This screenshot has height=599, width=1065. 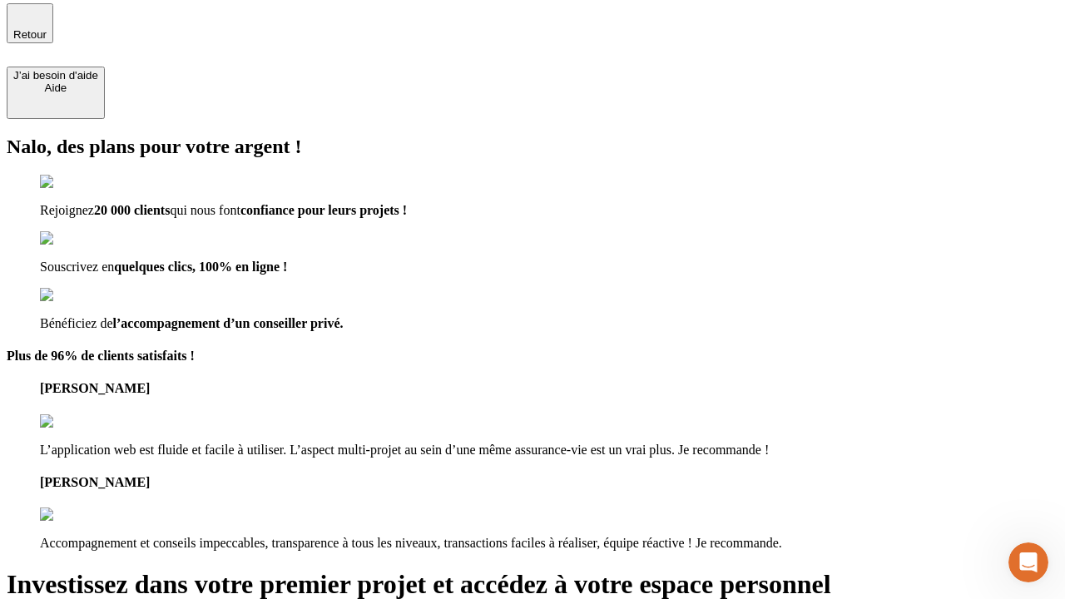 What do you see at coordinates (56, 87) in the screenshot?
I see `div: Aide` at bounding box center [56, 87].